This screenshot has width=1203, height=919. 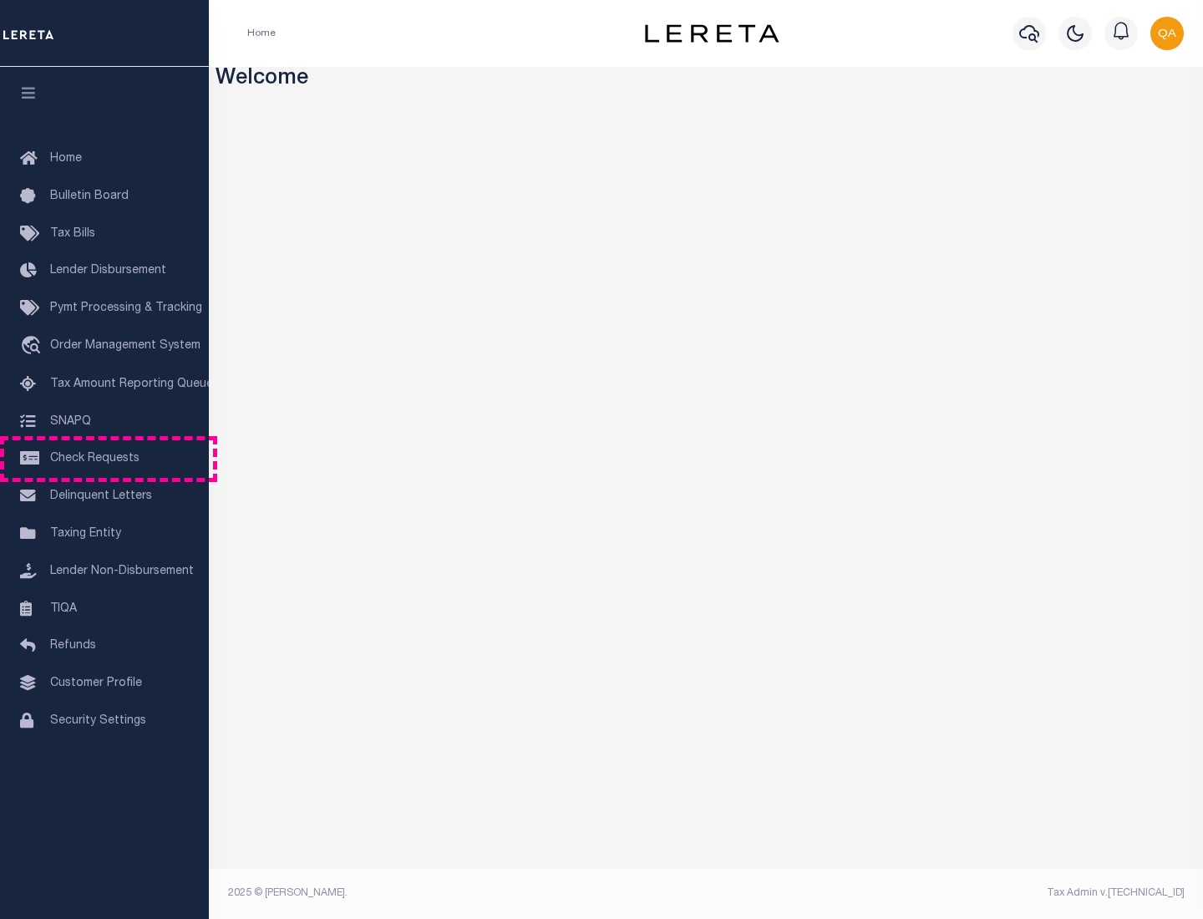 What do you see at coordinates (73, 234) in the screenshot?
I see `span: Tax Bills` at bounding box center [73, 234].